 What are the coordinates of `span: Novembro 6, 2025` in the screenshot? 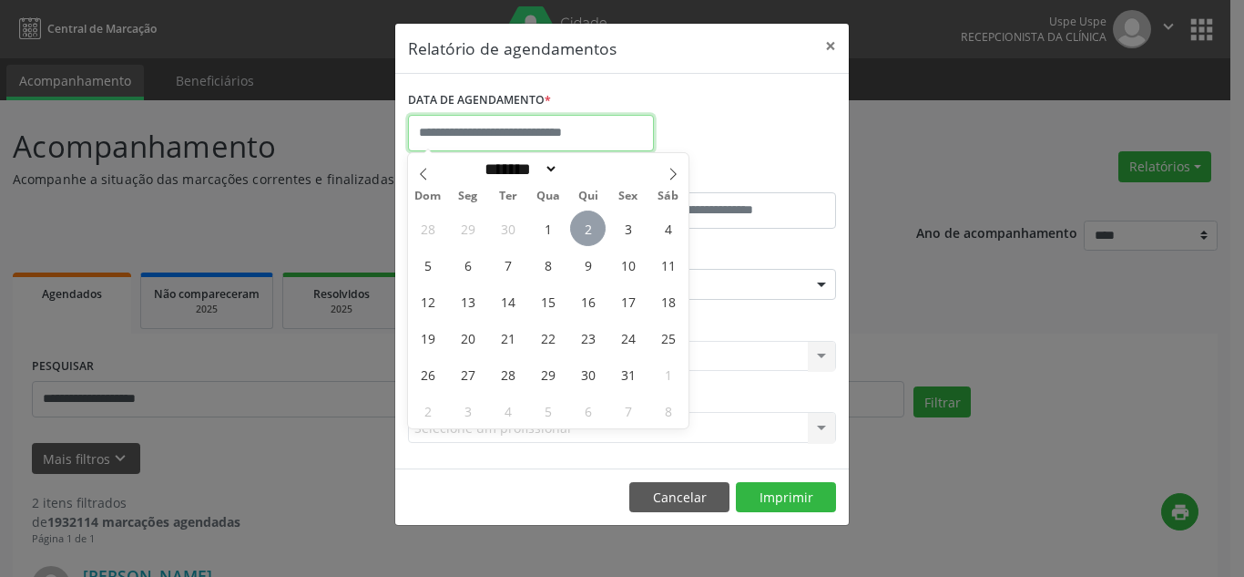 It's located at (588, 410).